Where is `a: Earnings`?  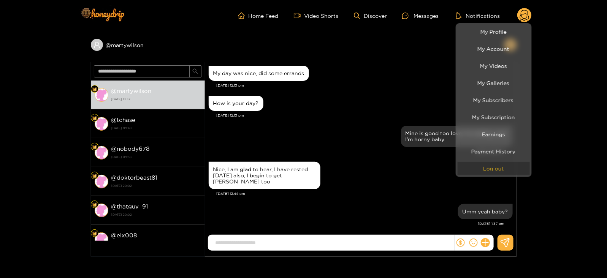 a: Earnings is located at coordinates (494, 134).